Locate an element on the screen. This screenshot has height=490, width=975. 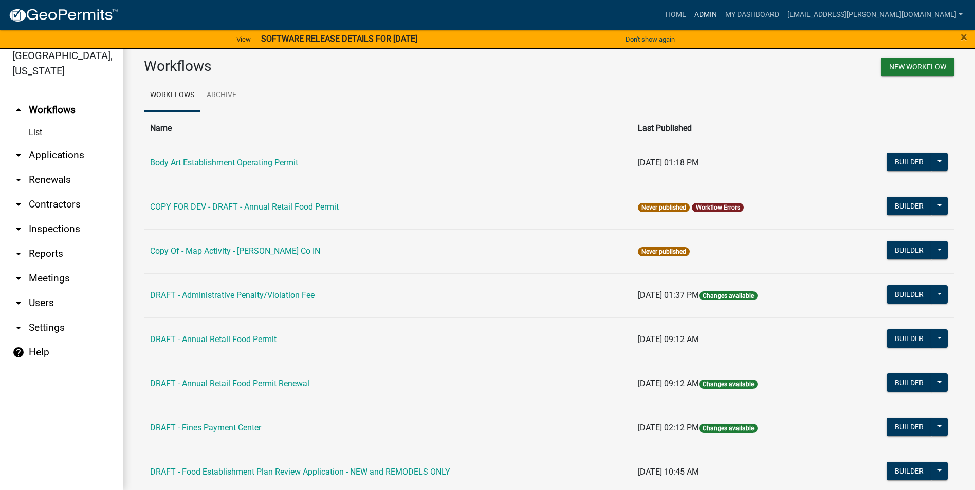
a: COPY FOR DEV - DRAFT - Annual Retail Food Permit is located at coordinates (244, 207).